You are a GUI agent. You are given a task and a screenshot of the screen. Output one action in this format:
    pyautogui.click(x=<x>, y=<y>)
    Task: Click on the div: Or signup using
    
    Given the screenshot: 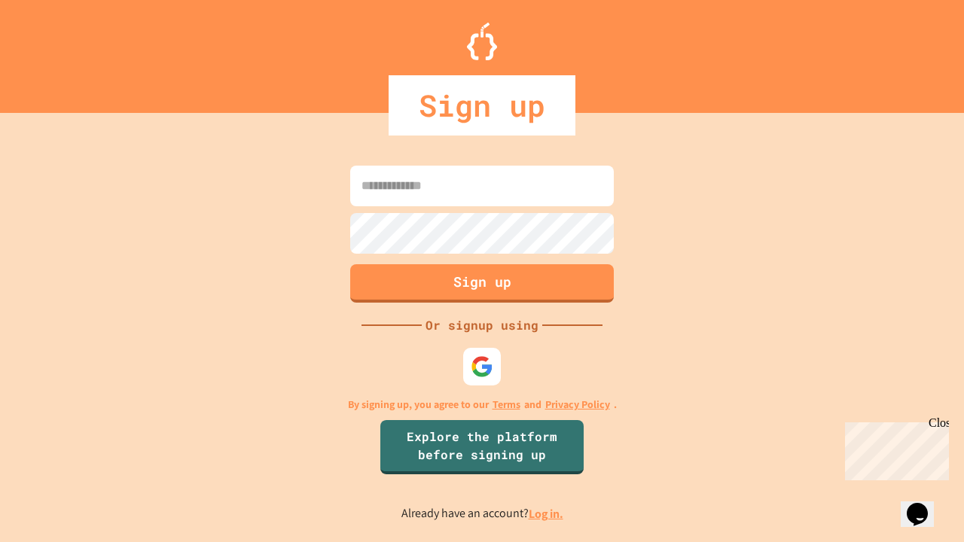 What is the action you would take?
    pyautogui.click(x=482, y=325)
    